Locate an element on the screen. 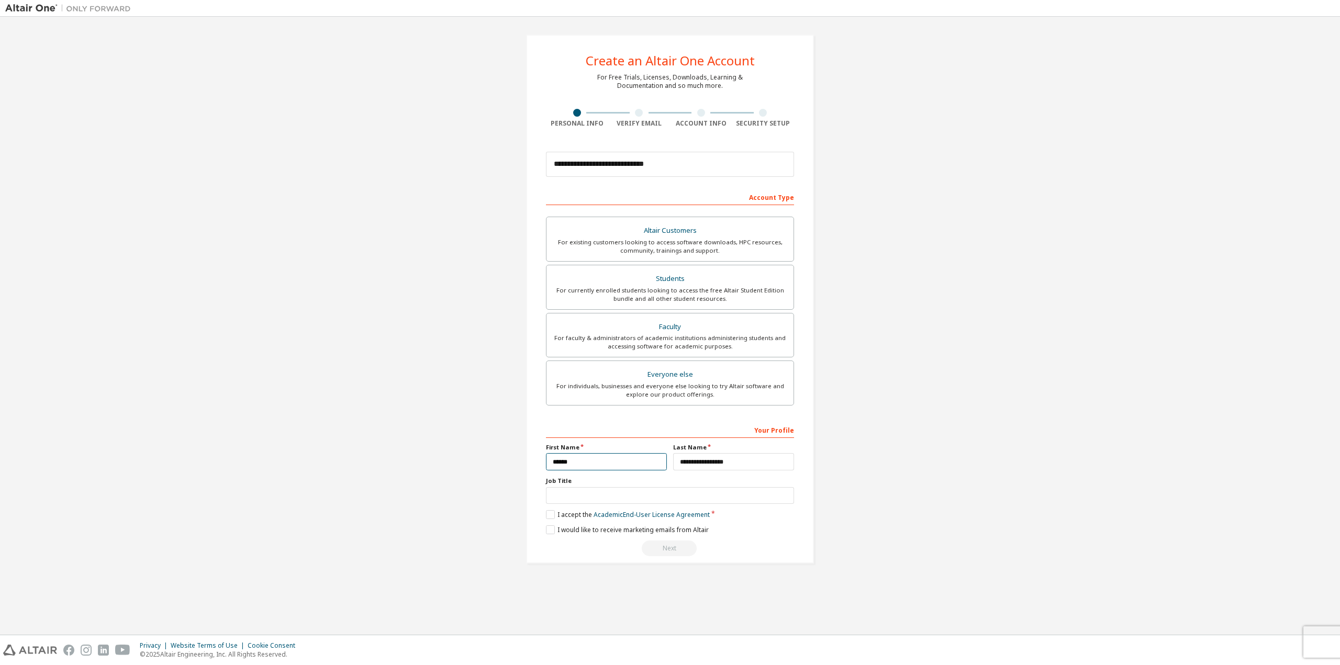  div: Altair Customers is located at coordinates (670, 231).